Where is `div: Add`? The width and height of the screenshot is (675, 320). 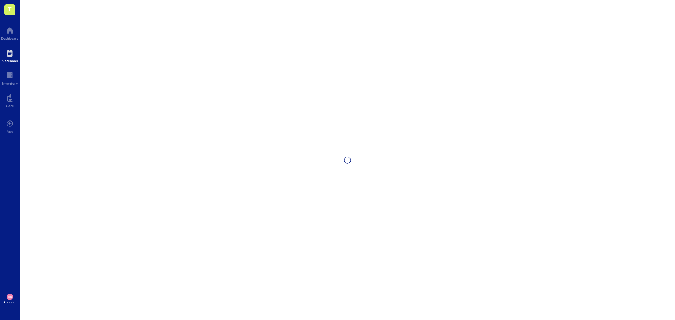 div: Add is located at coordinates (10, 132).